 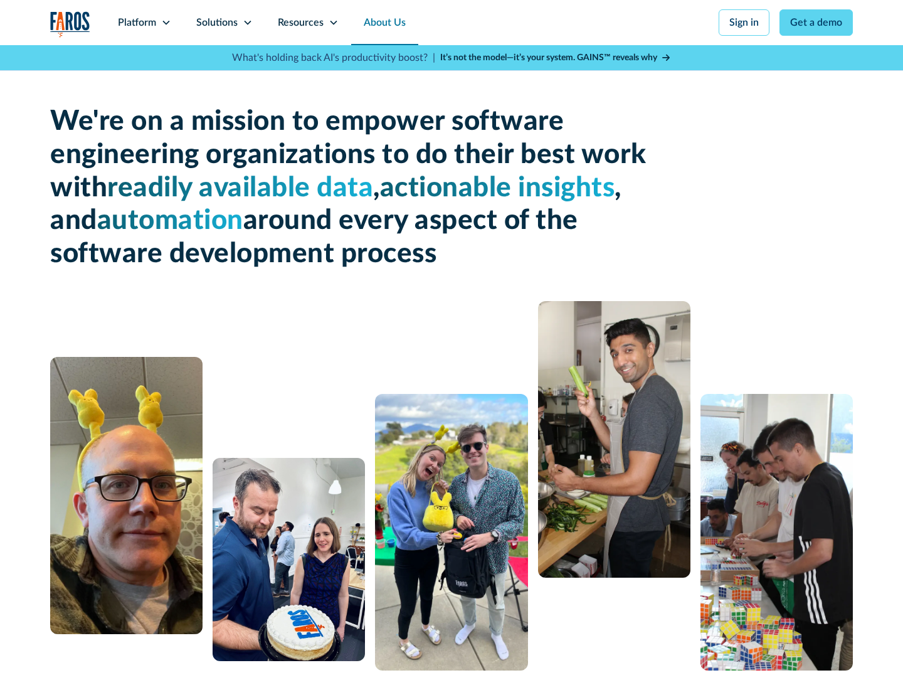 What do you see at coordinates (744, 23) in the screenshot?
I see `a: Sign in` at bounding box center [744, 23].